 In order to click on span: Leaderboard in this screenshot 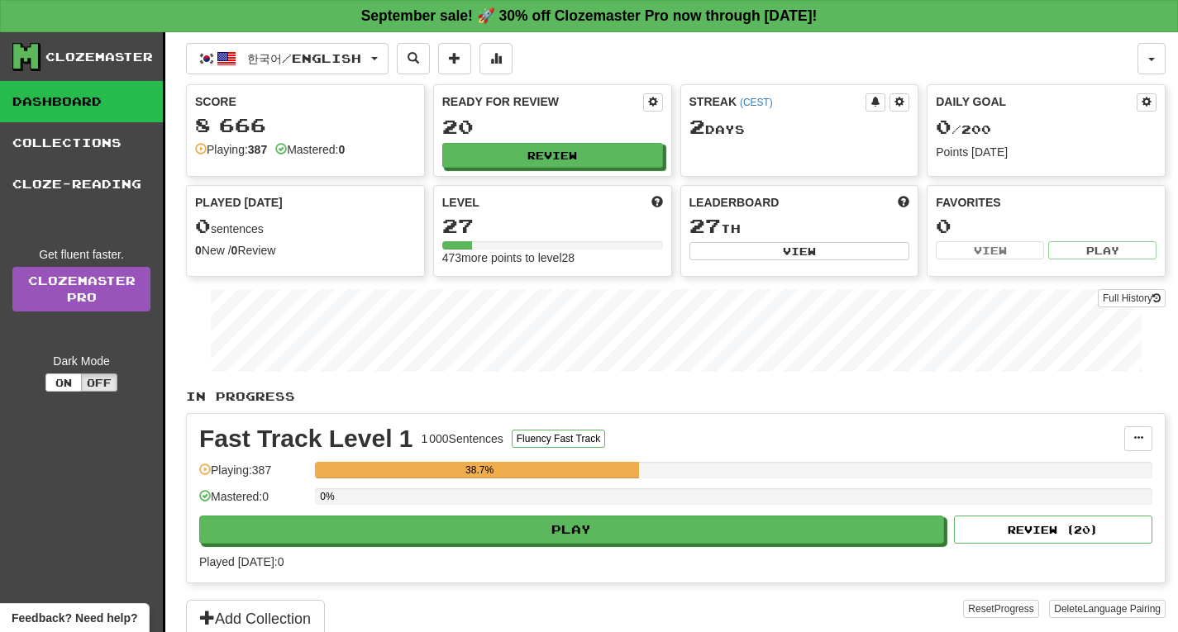, I will do `click(734, 203)`.